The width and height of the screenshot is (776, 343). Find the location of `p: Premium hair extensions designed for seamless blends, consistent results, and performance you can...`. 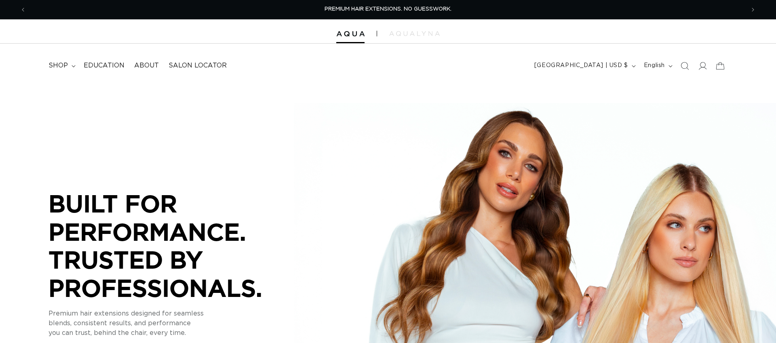

p: Premium hair extensions designed for seamless blends, consistent results, and performance you can... is located at coordinates (170, 323).